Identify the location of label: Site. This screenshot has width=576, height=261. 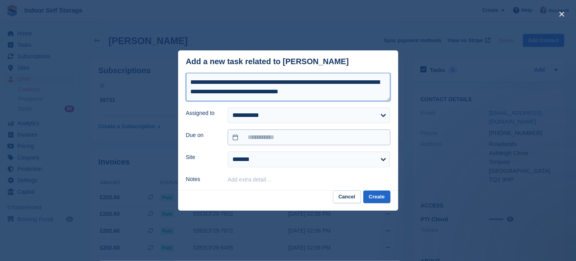
(202, 157).